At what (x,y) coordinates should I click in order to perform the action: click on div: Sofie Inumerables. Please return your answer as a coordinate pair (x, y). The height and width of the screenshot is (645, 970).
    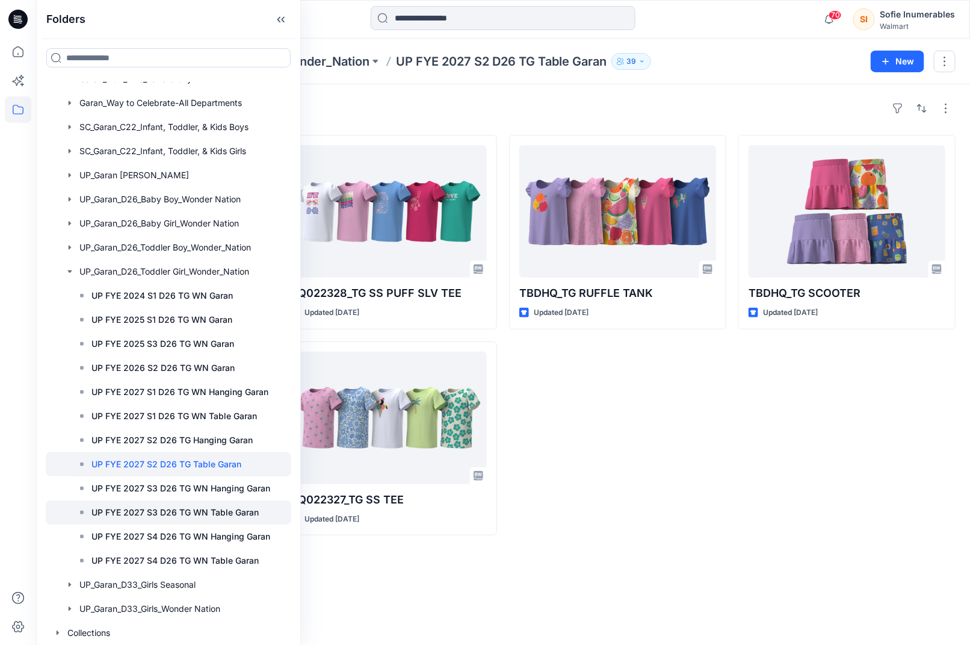
    Looking at the image, I should click on (917, 14).